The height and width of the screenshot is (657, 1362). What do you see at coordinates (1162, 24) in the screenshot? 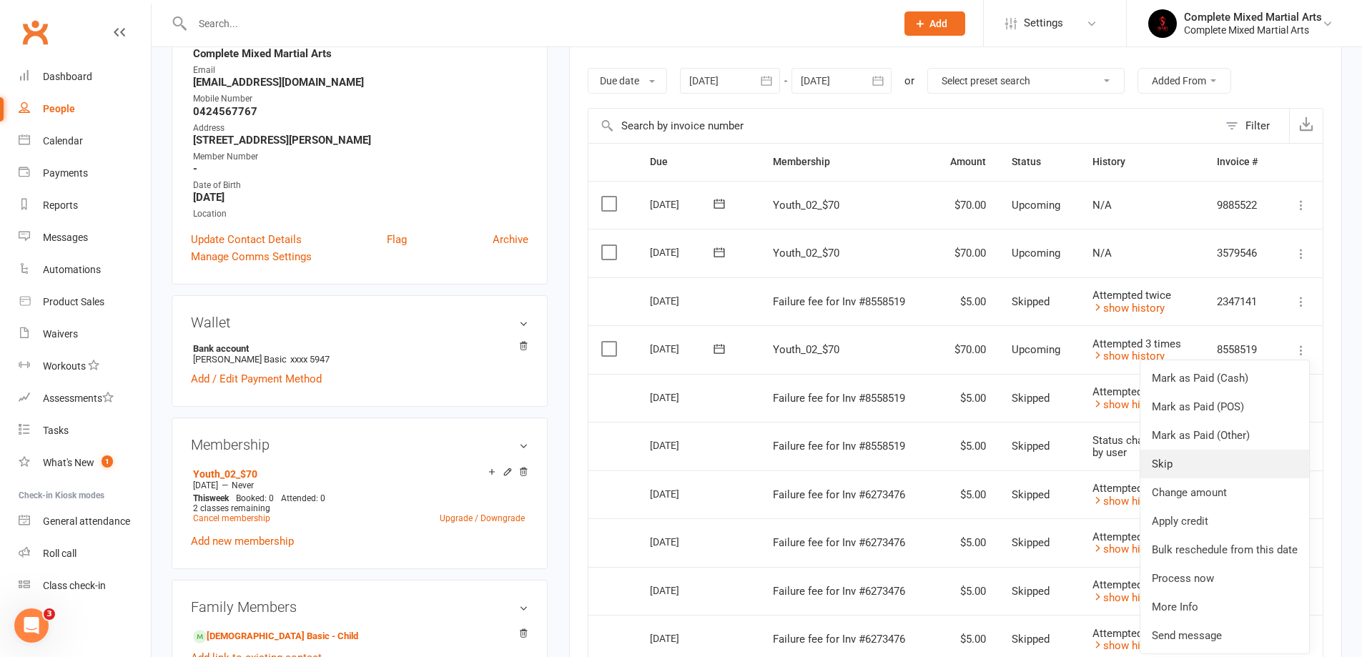
I see `img: thumb_image1717476369.png` at bounding box center [1162, 24].